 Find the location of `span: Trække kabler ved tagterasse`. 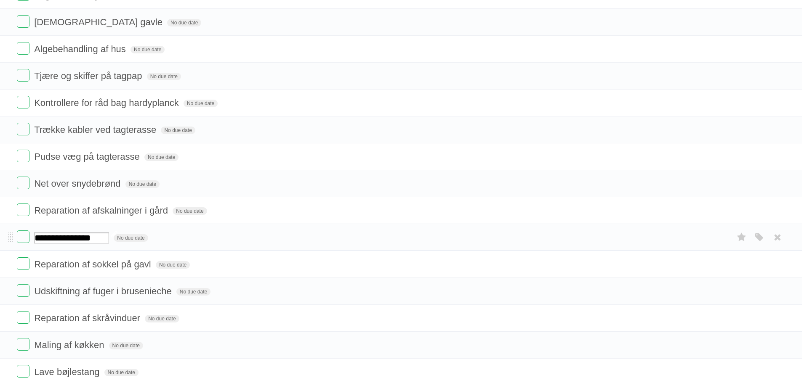

span: Trække kabler ved tagterasse is located at coordinates (96, 130).